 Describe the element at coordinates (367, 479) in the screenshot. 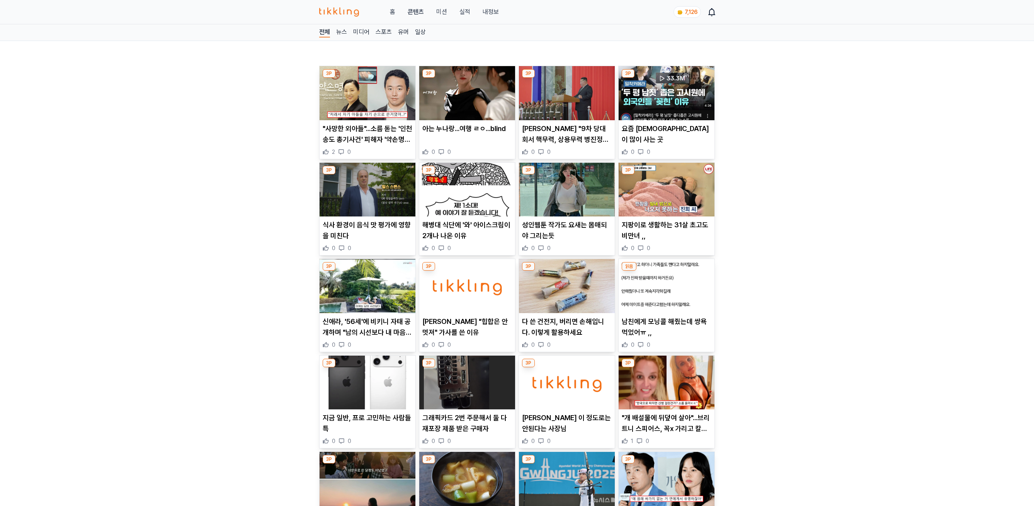

I see `img: '롤코녀' 이해인 근황` at that location.